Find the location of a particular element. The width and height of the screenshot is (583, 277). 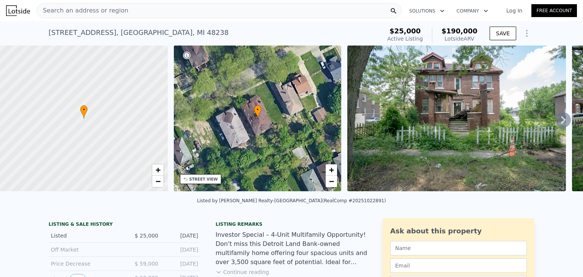

span: Search an address or region is located at coordinates (82, 11).